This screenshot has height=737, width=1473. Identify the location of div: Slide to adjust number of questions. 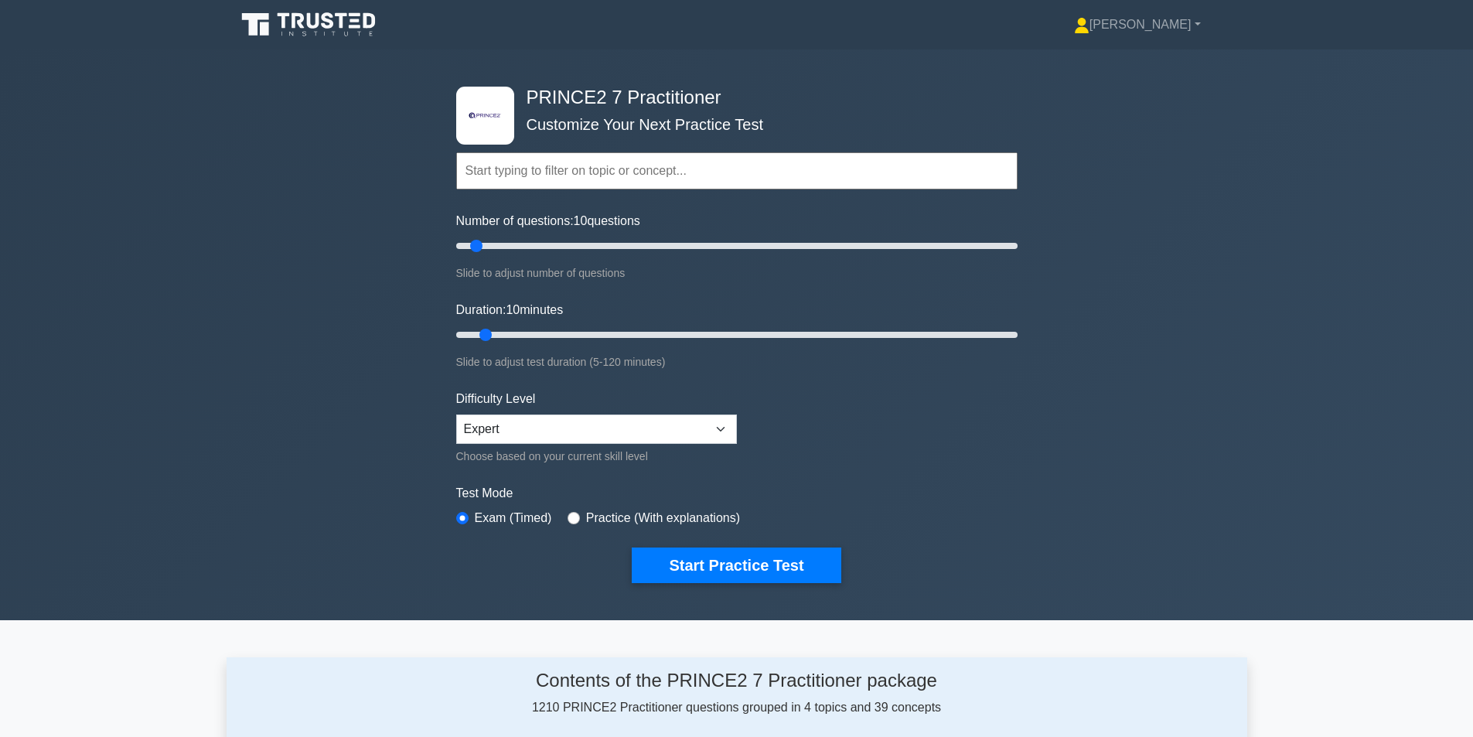
(737, 273).